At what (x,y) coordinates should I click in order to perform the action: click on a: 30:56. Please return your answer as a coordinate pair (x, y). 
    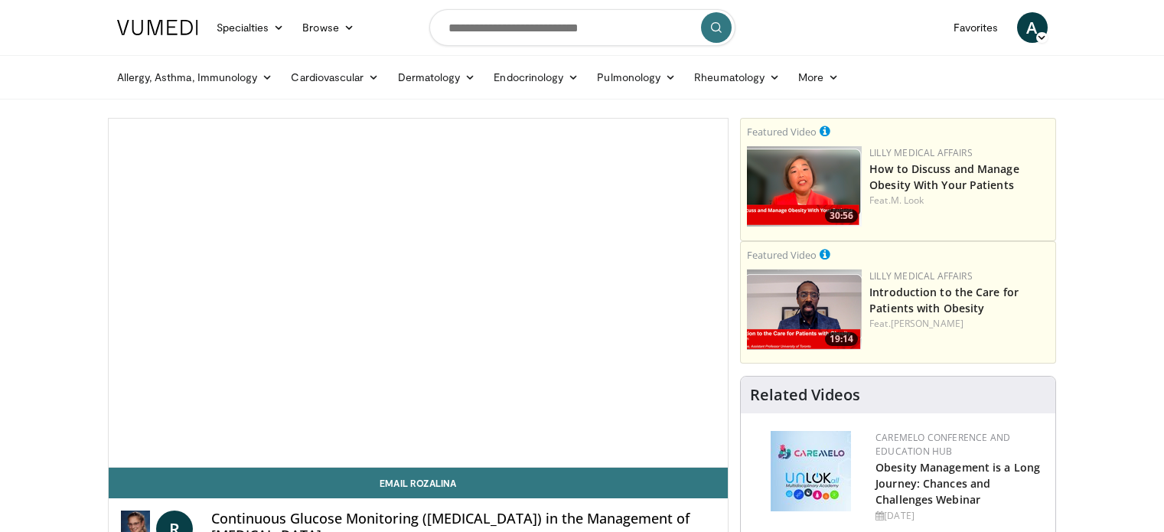
    Looking at the image, I should click on (804, 186).